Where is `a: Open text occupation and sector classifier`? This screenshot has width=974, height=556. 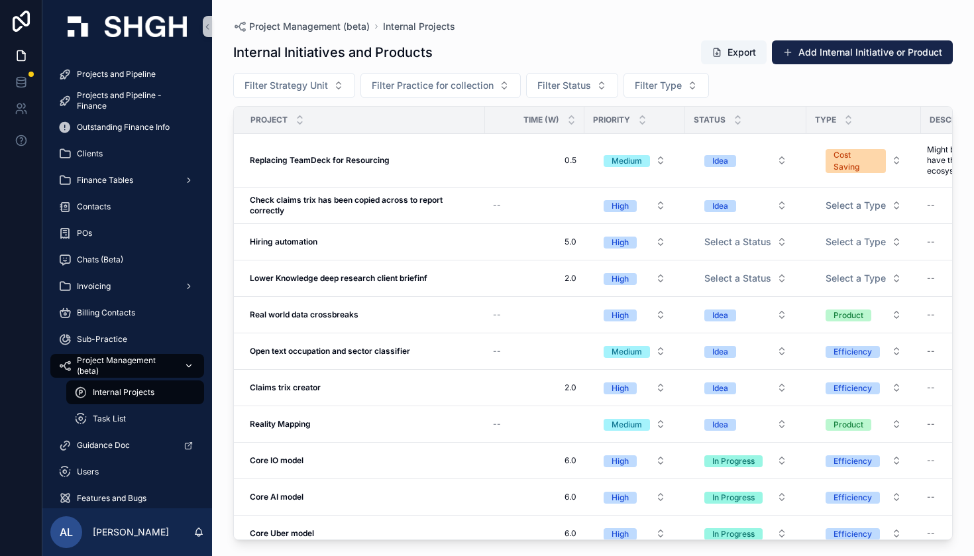 a: Open text occupation and sector classifier is located at coordinates (363, 351).